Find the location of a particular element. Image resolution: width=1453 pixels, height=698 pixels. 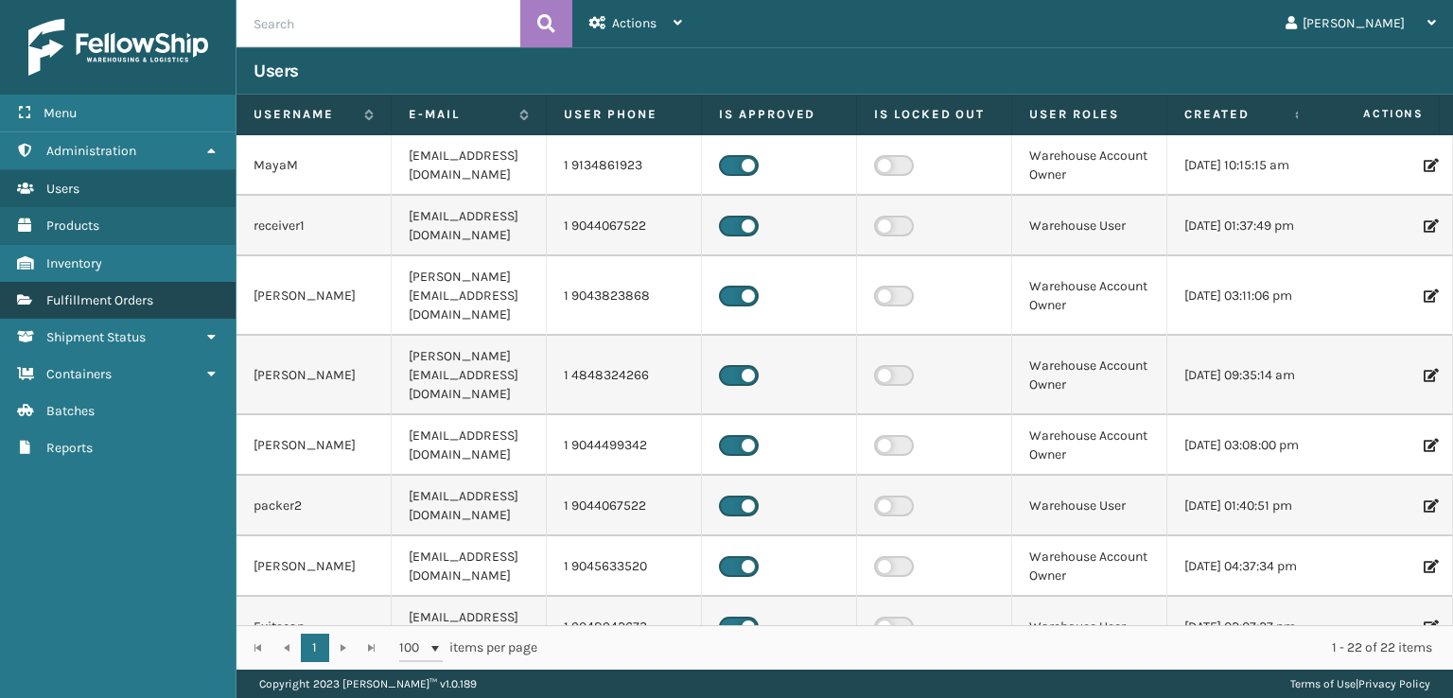

span: Products is located at coordinates (73, 225).